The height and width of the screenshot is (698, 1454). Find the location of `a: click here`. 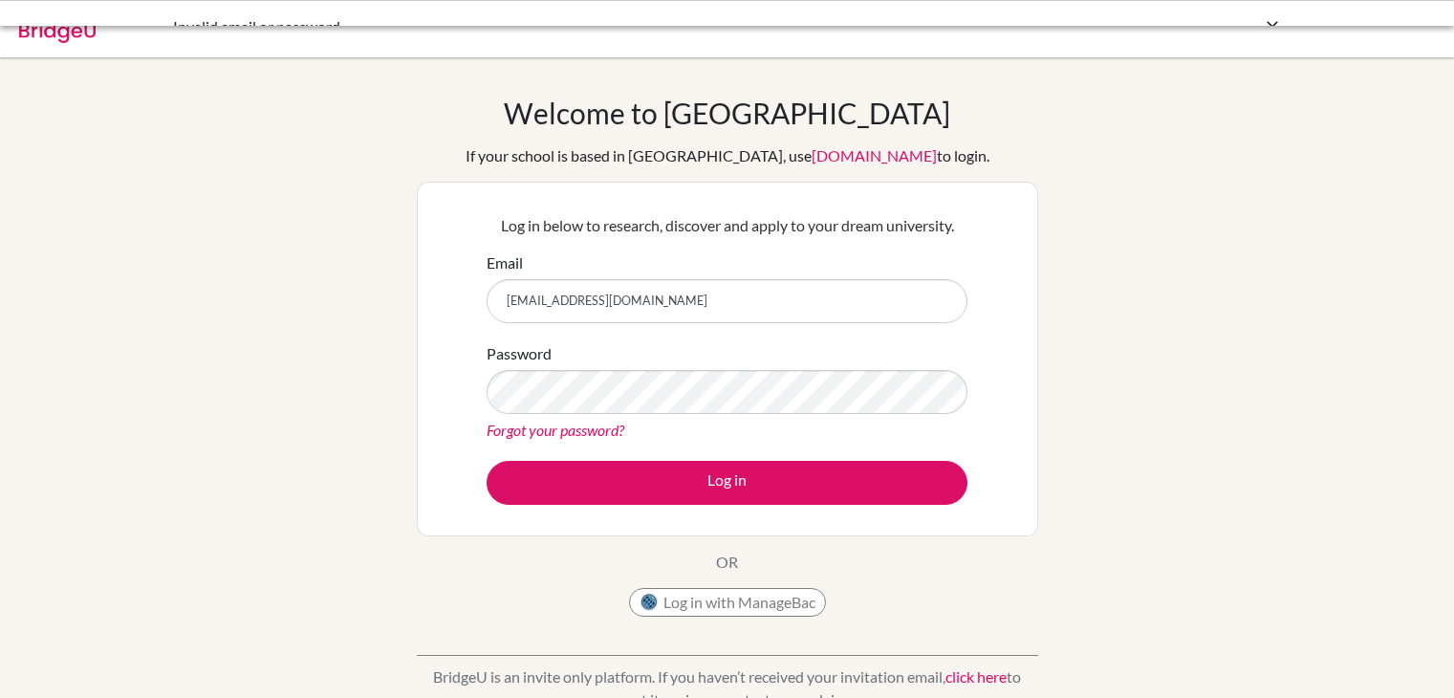

a: click here is located at coordinates (976, 676).